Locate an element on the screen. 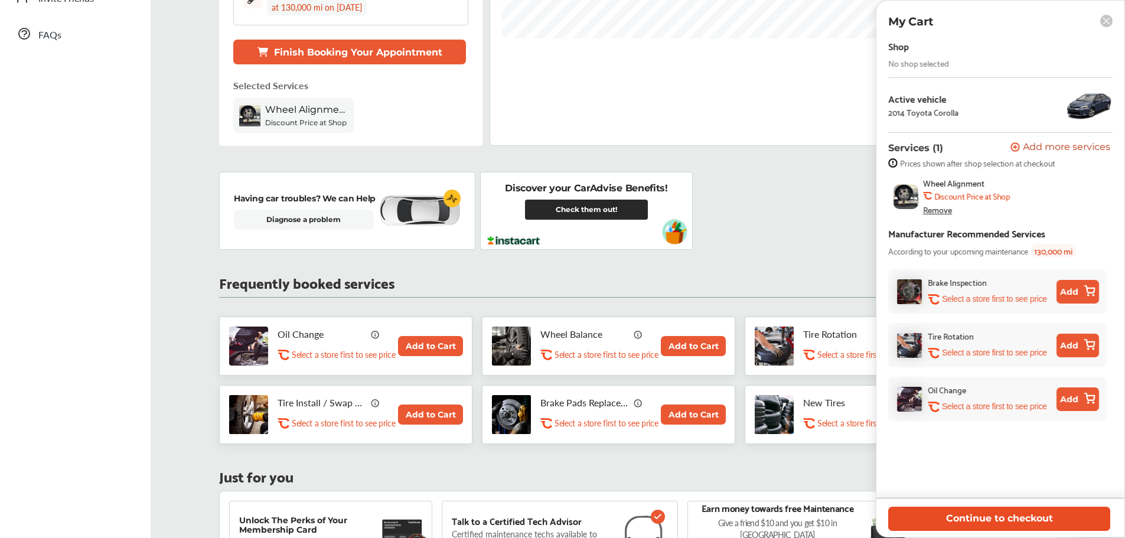 The width and height of the screenshot is (1125, 538). p: Unlock The Perks of Your Membership Card is located at coordinates (308, 525).